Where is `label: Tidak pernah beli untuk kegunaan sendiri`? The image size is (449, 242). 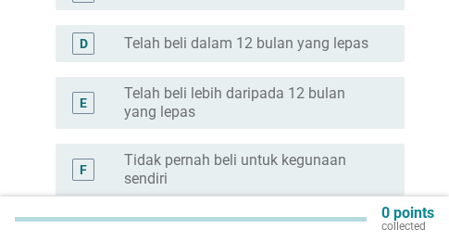 label: Tidak pernah beli untuk kegunaan sendiri is located at coordinates (249, 169).